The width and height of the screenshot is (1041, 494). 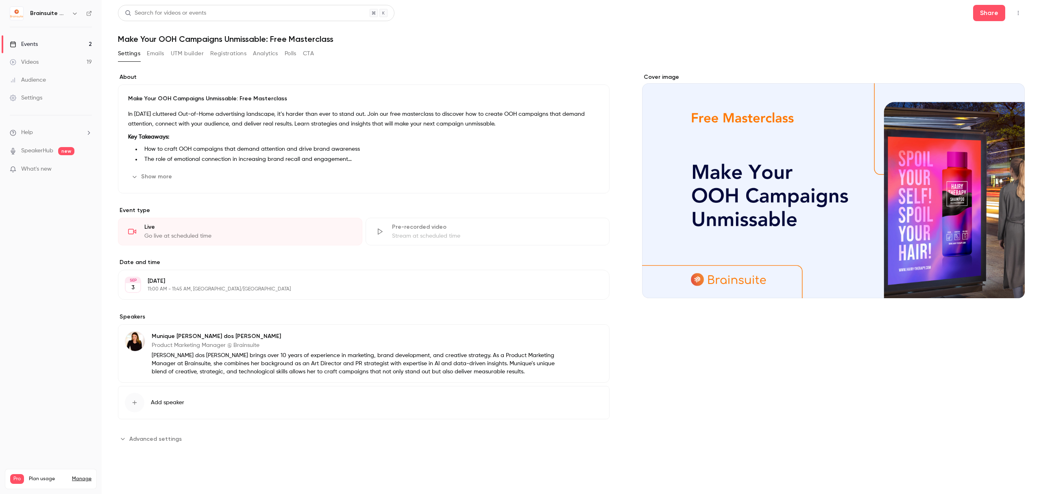 What do you see at coordinates (364, 439) in the screenshot?
I see `section: Advanced settings` at bounding box center [364, 439].